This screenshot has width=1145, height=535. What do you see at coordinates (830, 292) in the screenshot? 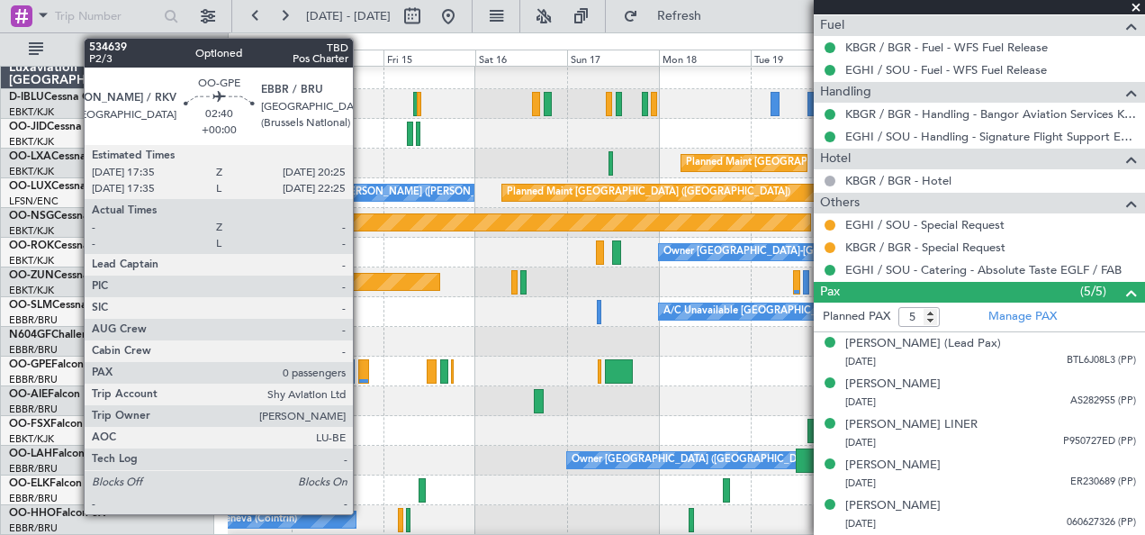
I see `span: Pax` at bounding box center [830, 292].